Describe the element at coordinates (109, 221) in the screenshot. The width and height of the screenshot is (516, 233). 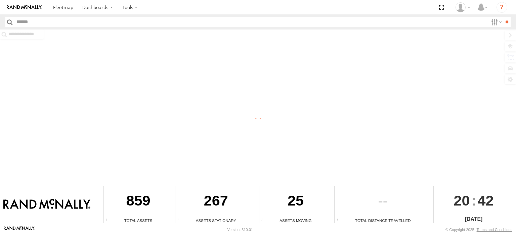
I see `div: Total number of Enabled Assets` at that location.